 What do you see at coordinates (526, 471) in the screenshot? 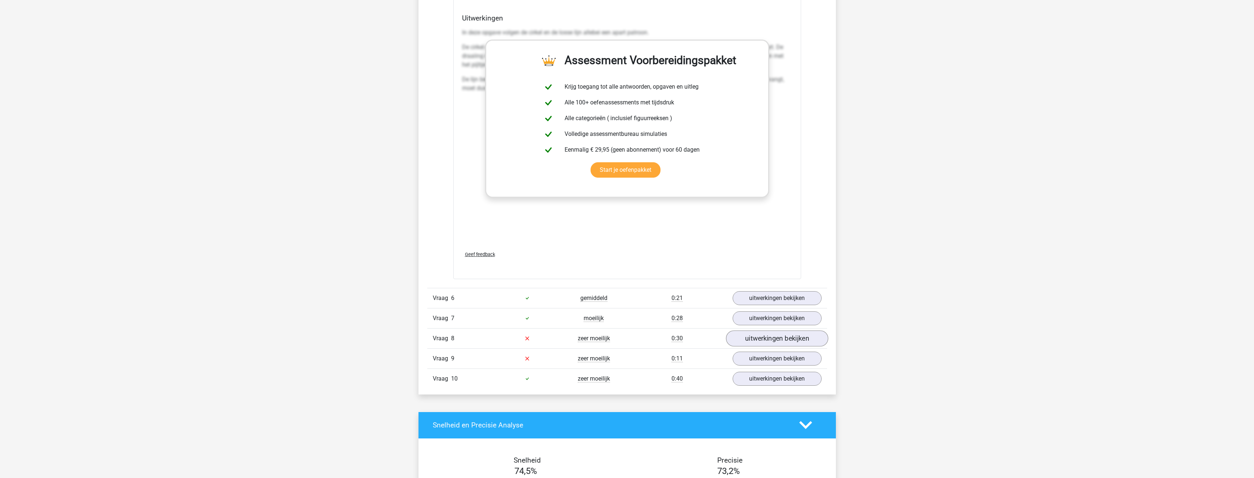
I see `span: 74,5%` at bounding box center [526, 471].